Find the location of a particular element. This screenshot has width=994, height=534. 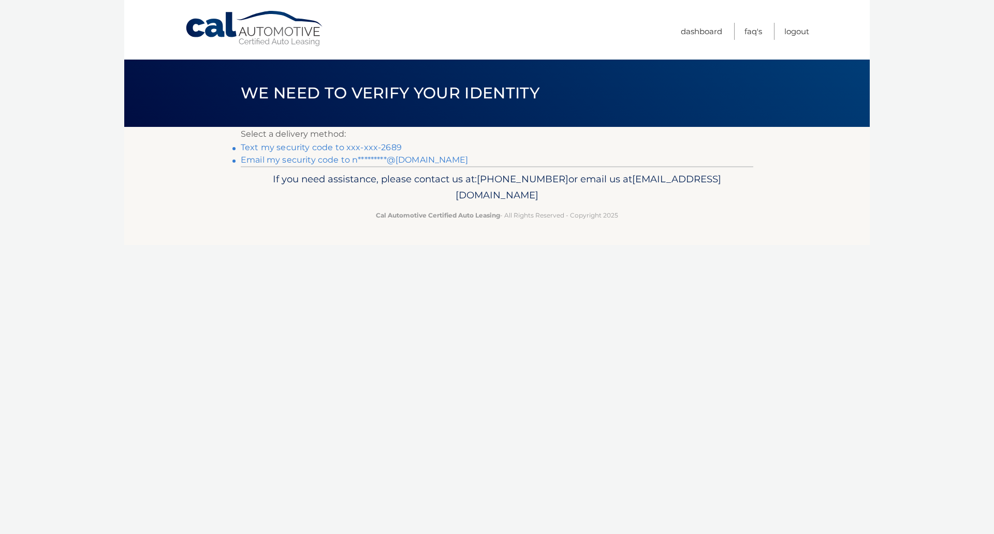

a: Text my security code to xxx-xxx-2689 is located at coordinates (321, 147).